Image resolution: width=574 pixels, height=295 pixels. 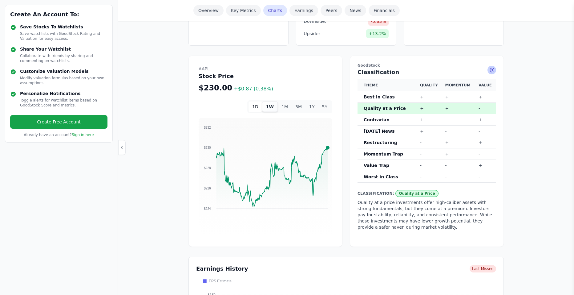 I want to click on button: 1M, so click(x=285, y=107).